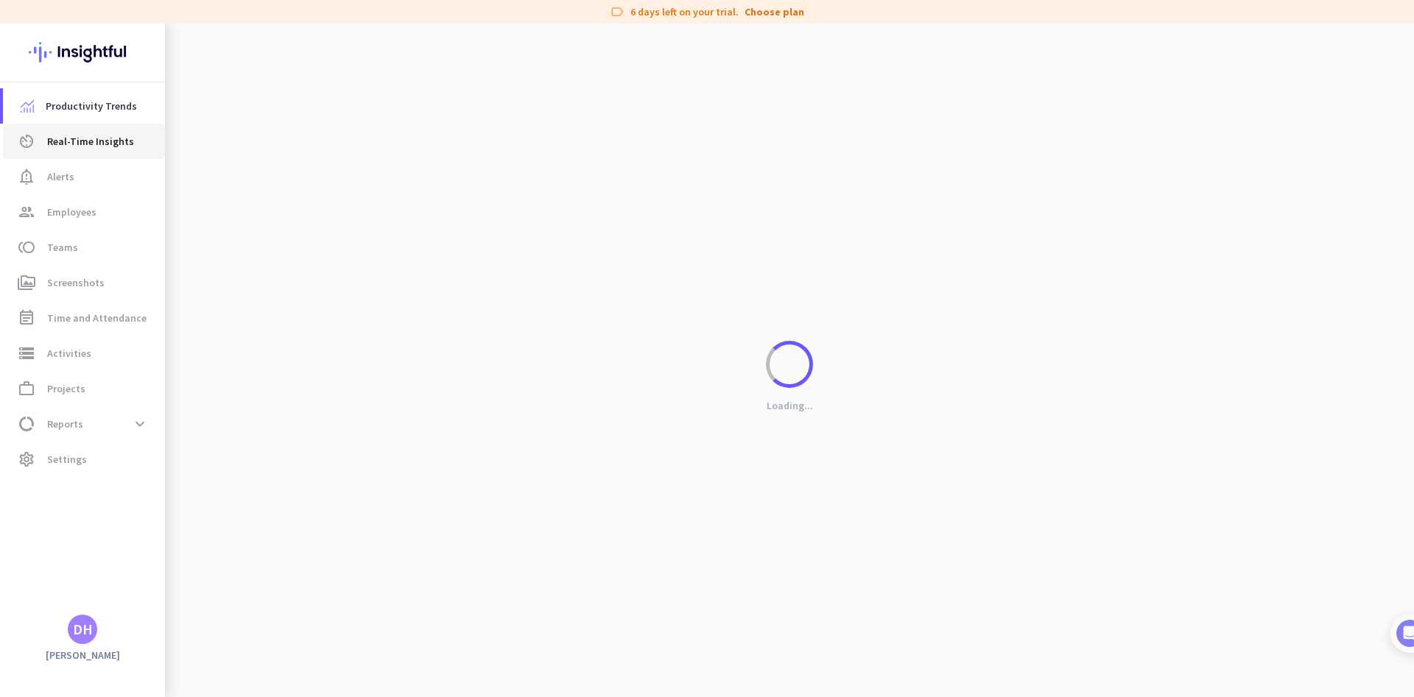  What do you see at coordinates (774, 12) in the screenshot?
I see `a: Choose plan` at bounding box center [774, 12].